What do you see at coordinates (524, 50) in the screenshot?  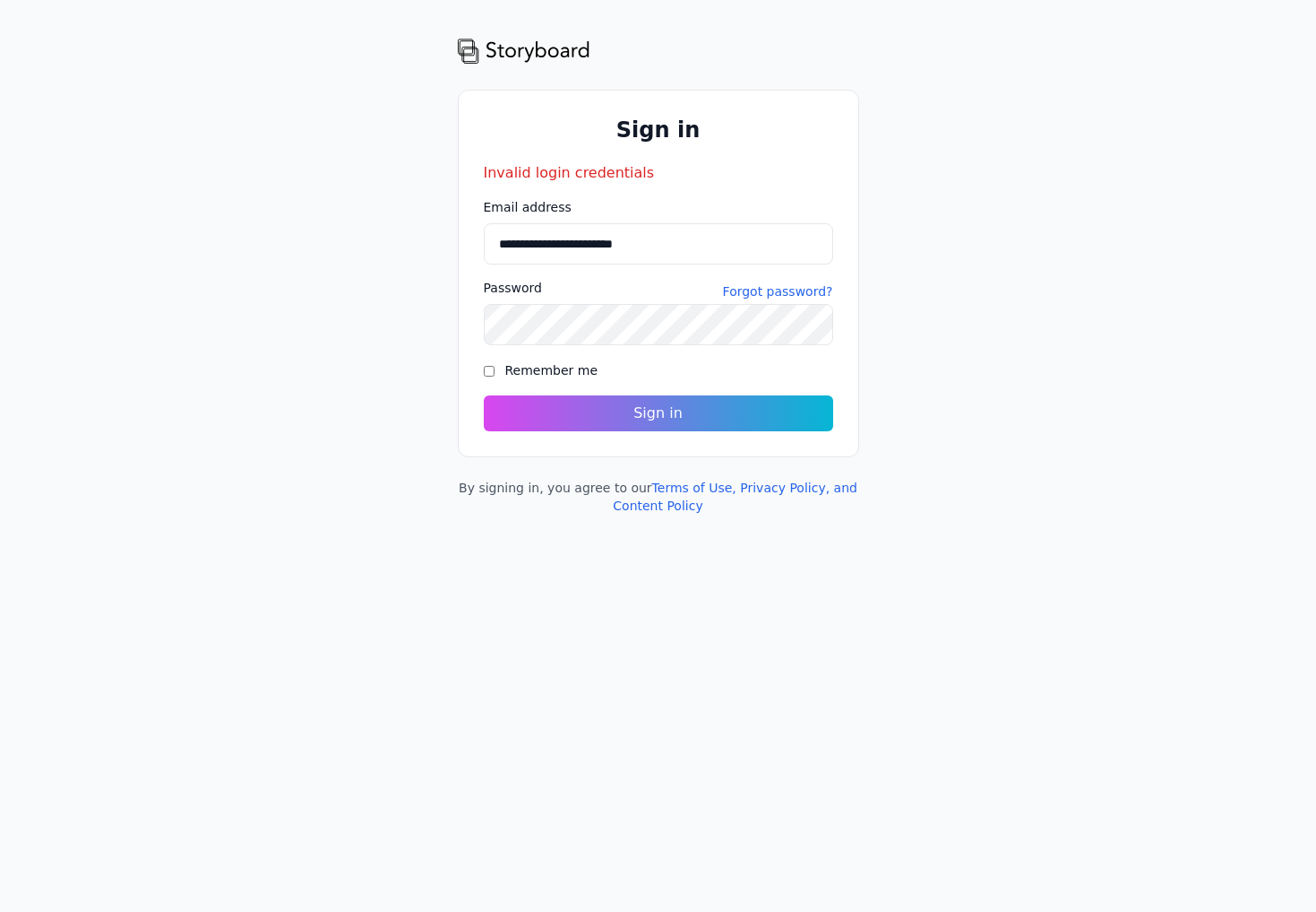 I see `img: storyboard` at bounding box center [524, 50].